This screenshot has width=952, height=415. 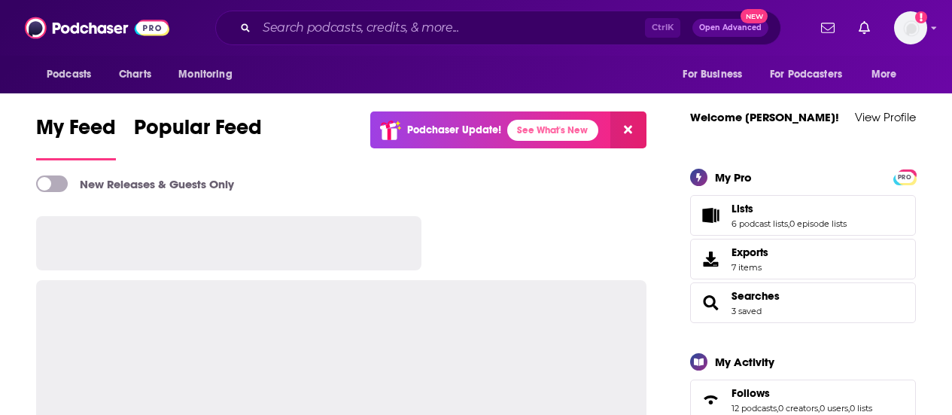 What do you see at coordinates (730, 28) in the screenshot?
I see `button: Open AdvancedNew` at bounding box center [730, 28].